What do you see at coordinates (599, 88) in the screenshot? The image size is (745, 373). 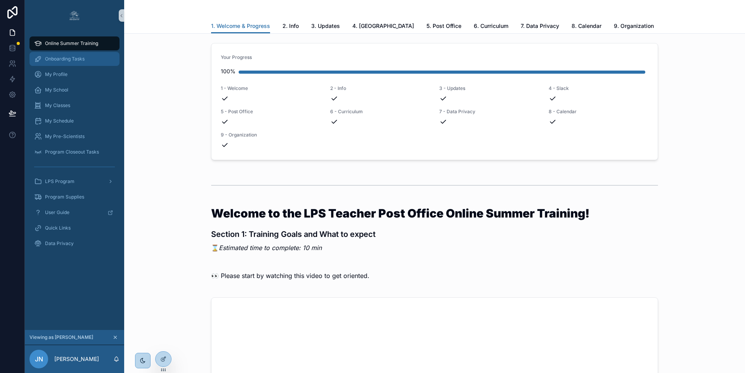 I see `span: 4 - Slack` at bounding box center [599, 88].